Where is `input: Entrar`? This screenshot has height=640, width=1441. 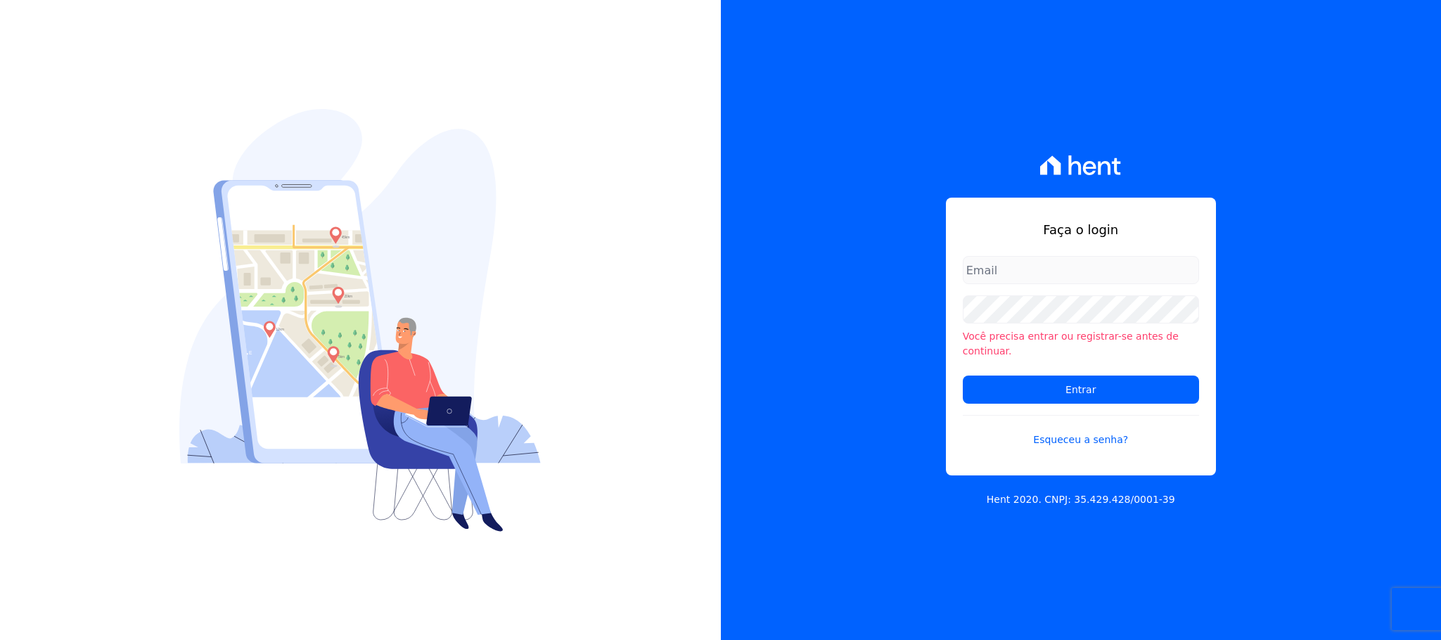
input: Entrar is located at coordinates (1081, 390).